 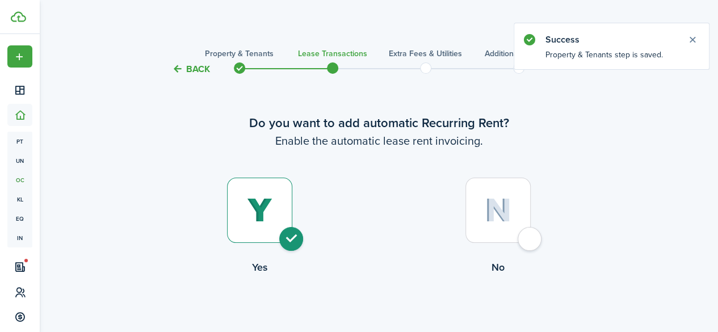 I want to click on h3: Additional Services, so click(x=518, y=53).